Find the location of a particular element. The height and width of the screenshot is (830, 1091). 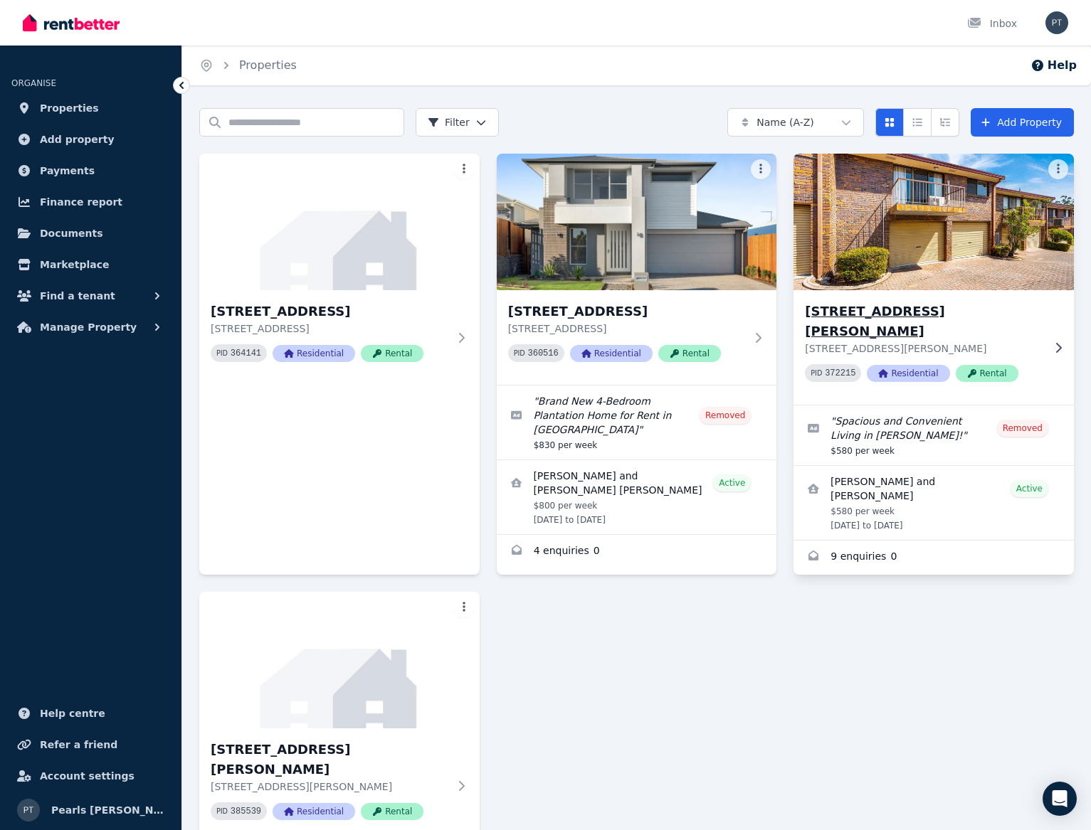

span: Account settings is located at coordinates (87, 776).